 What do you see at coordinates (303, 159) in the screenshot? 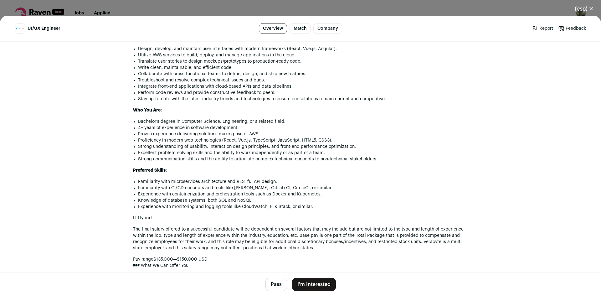
I see `li: Strong communication skills and the ability to articulate complex technical concepts to non-techn...` at bounding box center [303, 159].